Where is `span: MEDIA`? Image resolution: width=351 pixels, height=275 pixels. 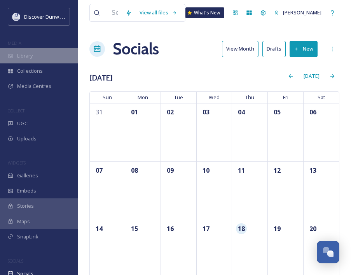 span: MEDIA is located at coordinates (14, 43).